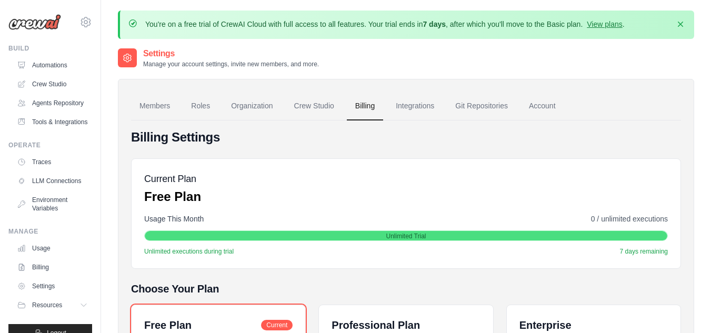  I want to click on span: Current, so click(277, 325).